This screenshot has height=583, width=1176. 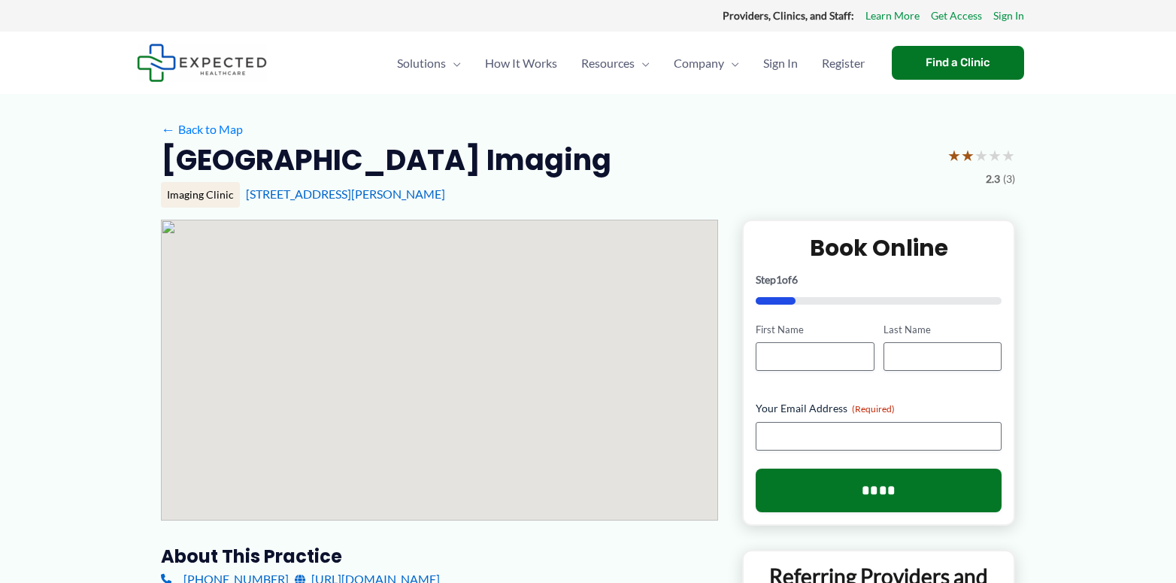 What do you see at coordinates (958, 62) in the screenshot?
I see `a: Find a Clinic` at bounding box center [958, 62].